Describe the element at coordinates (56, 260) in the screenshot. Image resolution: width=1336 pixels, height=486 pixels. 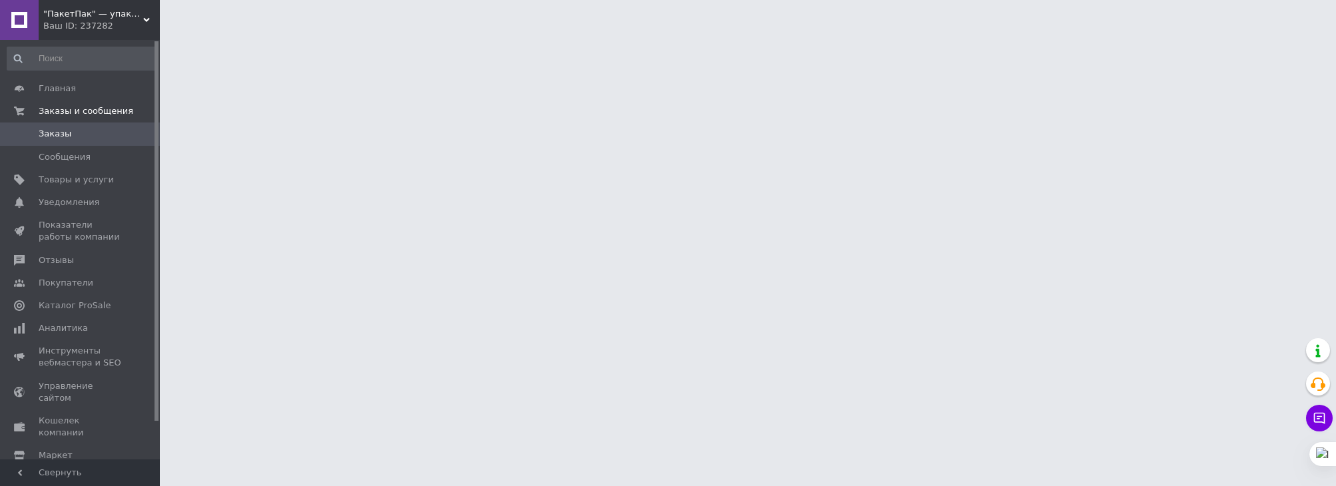
I see `span: Отзывы` at that location.